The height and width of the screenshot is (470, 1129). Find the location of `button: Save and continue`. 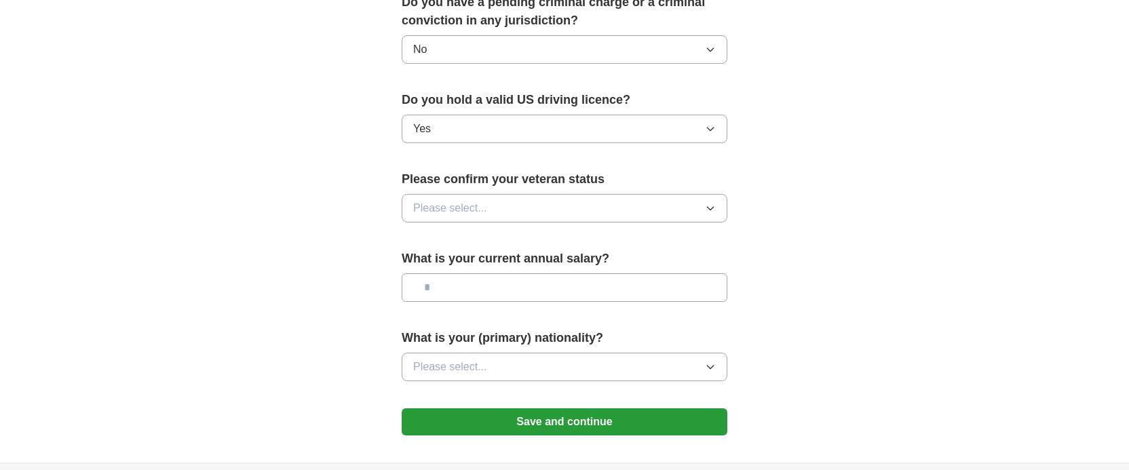

button: Save and continue is located at coordinates (564, 422).